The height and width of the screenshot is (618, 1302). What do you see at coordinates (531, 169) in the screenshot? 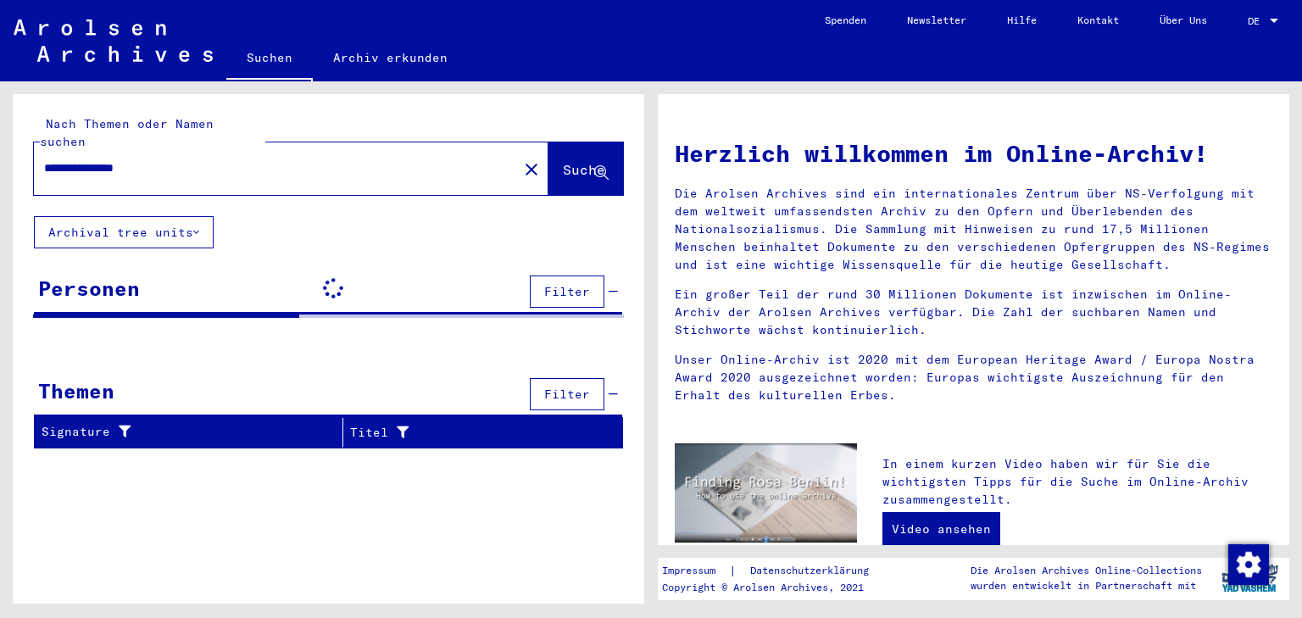
I see `button: Clear` at bounding box center [531, 169].